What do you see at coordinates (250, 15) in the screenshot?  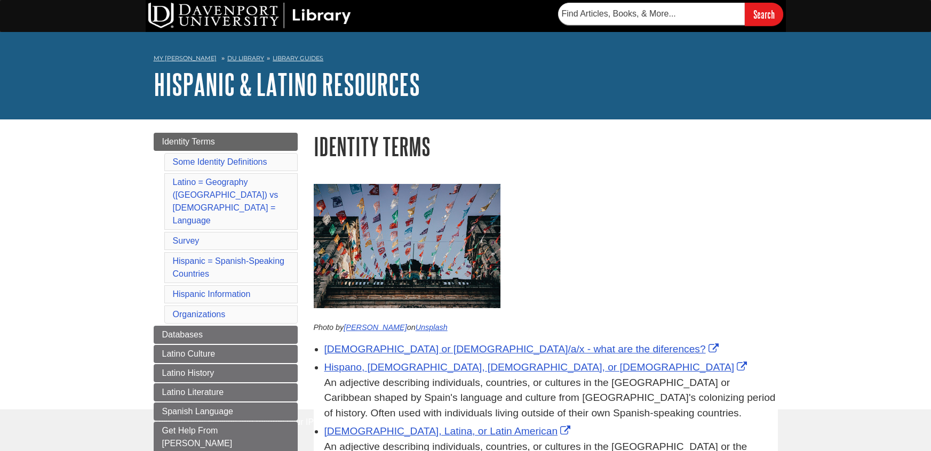 I see `img: DU Library` at bounding box center [250, 15].